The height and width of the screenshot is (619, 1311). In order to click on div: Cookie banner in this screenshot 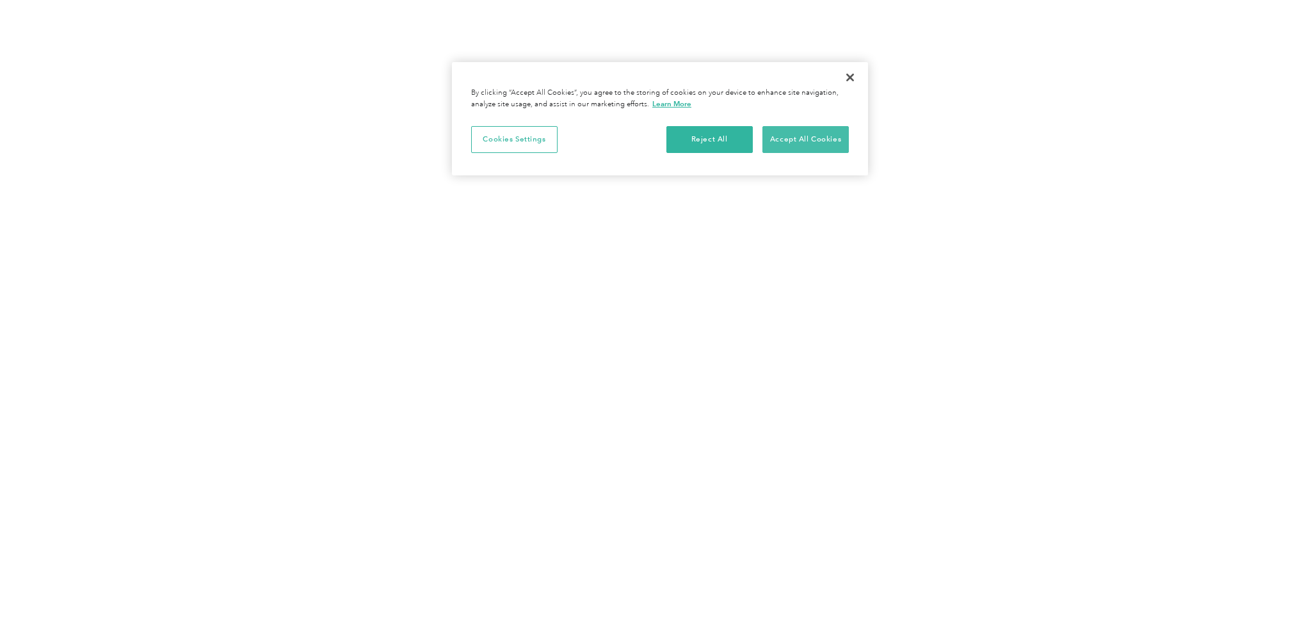, I will do `click(660, 118)`.